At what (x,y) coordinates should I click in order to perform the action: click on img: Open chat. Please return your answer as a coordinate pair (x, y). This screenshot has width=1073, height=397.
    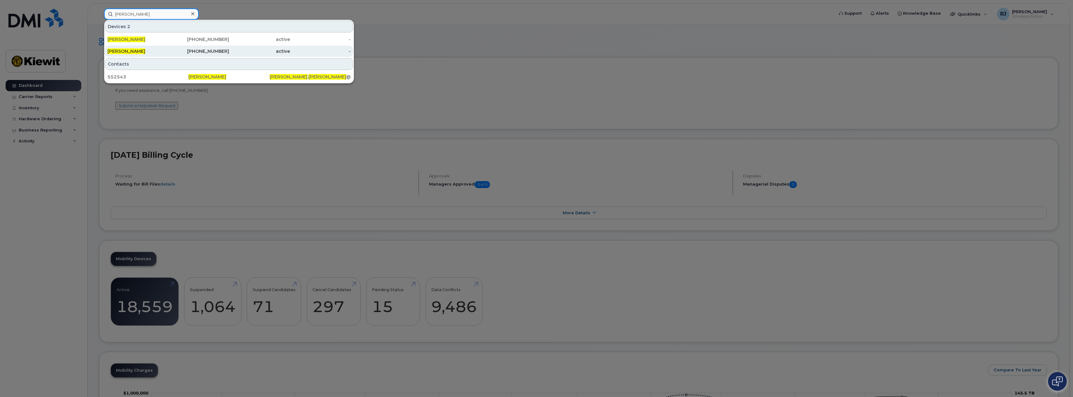
    Looking at the image, I should click on (1058, 382).